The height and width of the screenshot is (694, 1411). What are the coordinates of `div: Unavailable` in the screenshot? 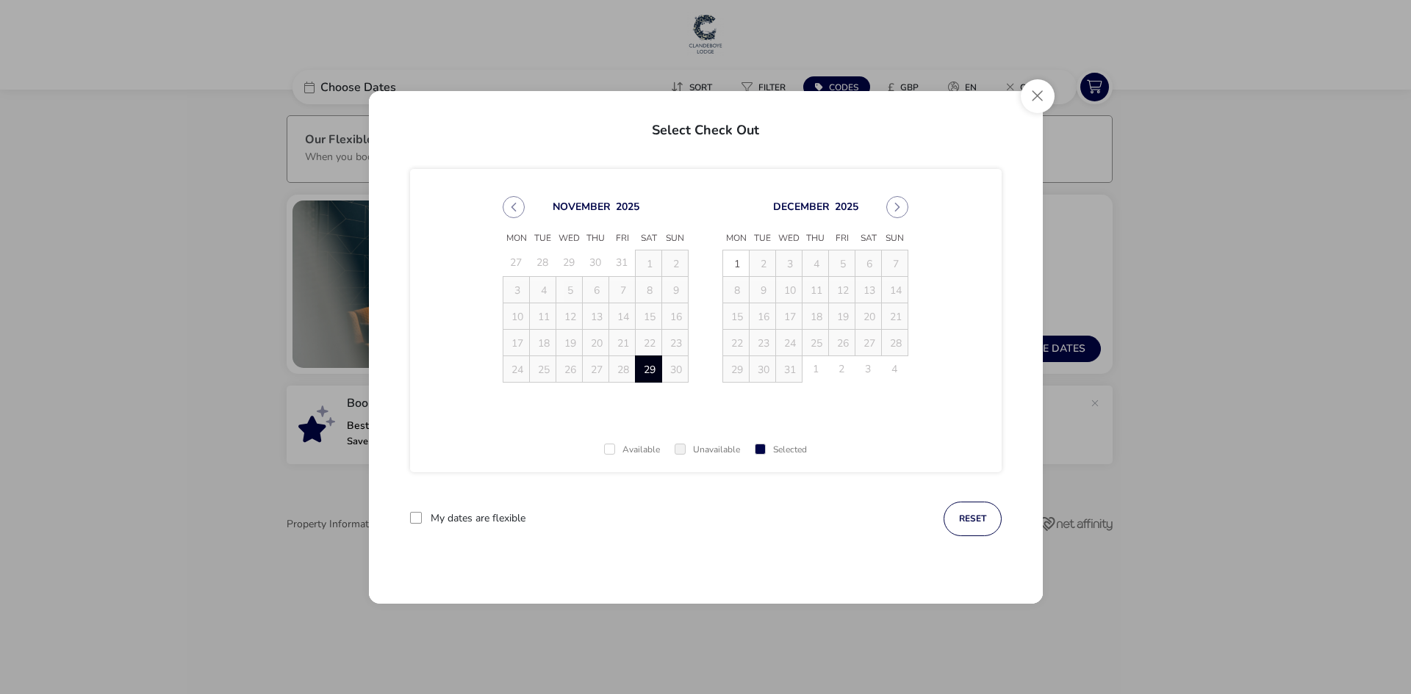 It's located at (707, 450).